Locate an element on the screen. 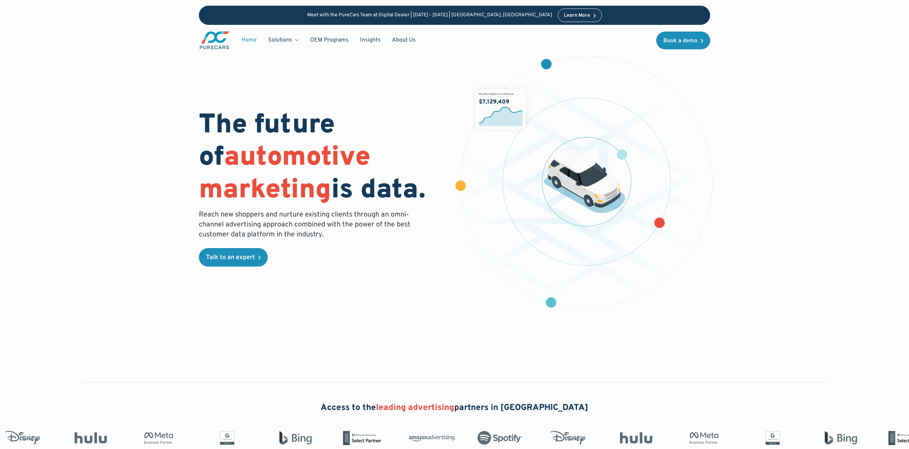 The height and width of the screenshot is (449, 909). div: Talk to an expert is located at coordinates (231, 258).